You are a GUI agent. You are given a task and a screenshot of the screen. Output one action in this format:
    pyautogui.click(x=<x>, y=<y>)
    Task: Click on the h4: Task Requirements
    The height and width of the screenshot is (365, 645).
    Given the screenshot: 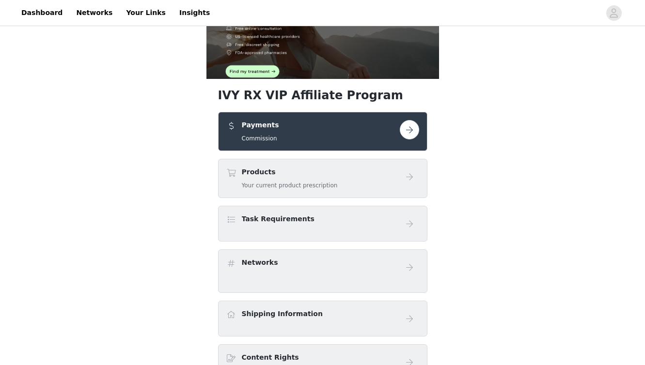 What is the action you would take?
    pyautogui.click(x=278, y=219)
    